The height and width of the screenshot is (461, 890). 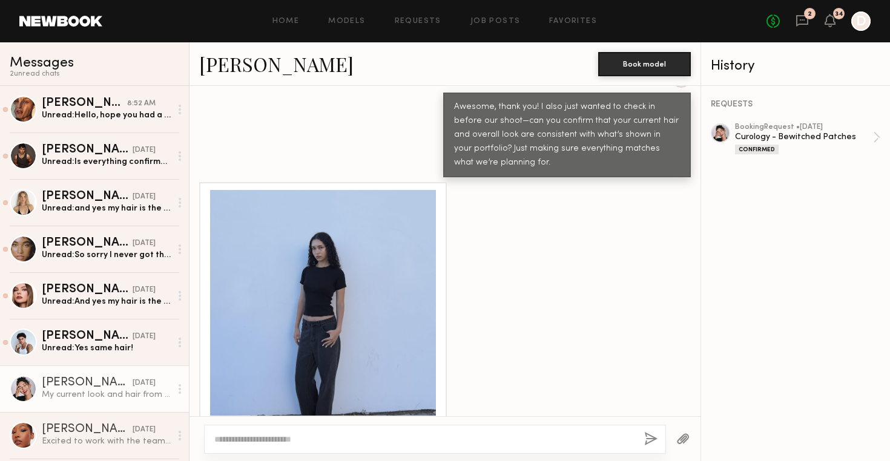 I want to click on button: Book model, so click(x=644, y=64).